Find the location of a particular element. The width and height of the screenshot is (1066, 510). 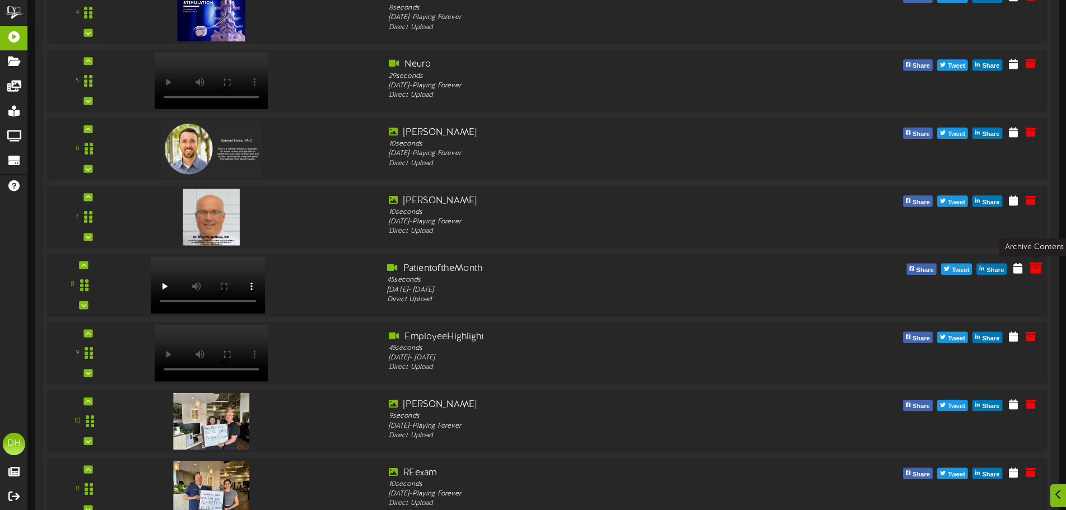

div: Neuro is located at coordinates (589, 64).